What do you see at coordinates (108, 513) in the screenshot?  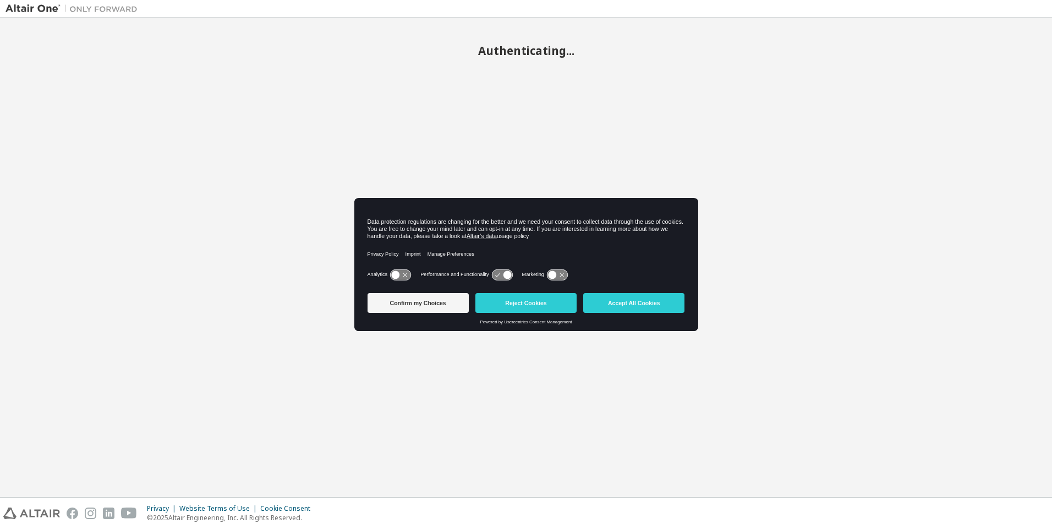 I see `img: linkedin.svg` at bounding box center [108, 513].